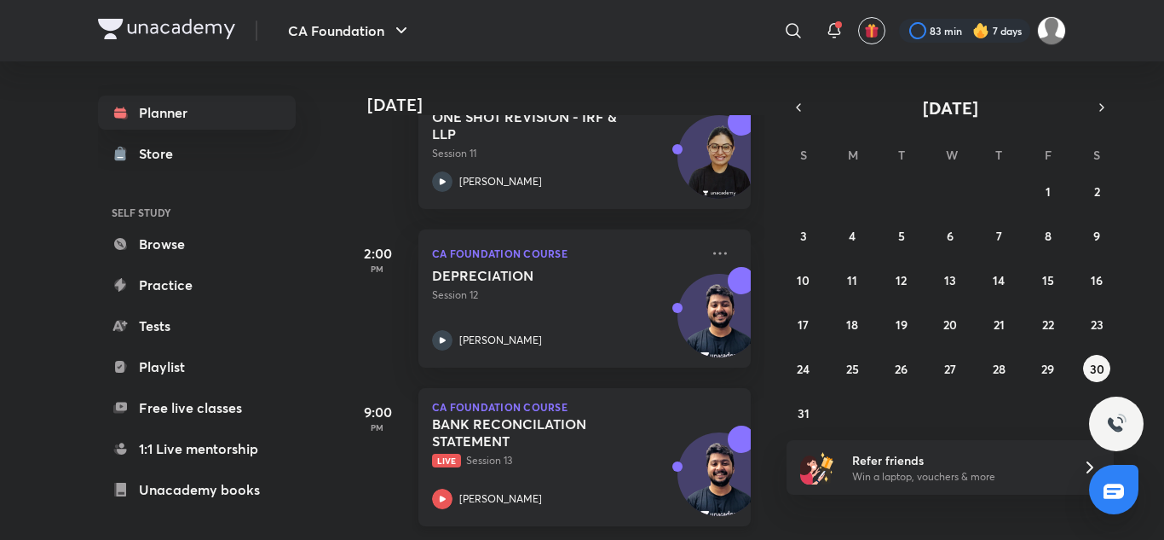  Describe the element at coordinates (1097, 235) in the screenshot. I see `abbr: August 9, 2025` at that location.